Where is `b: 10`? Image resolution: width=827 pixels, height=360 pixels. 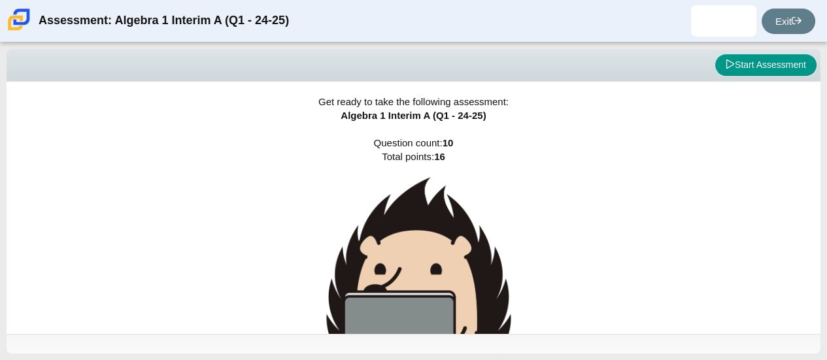
b: 10 is located at coordinates (448, 143).